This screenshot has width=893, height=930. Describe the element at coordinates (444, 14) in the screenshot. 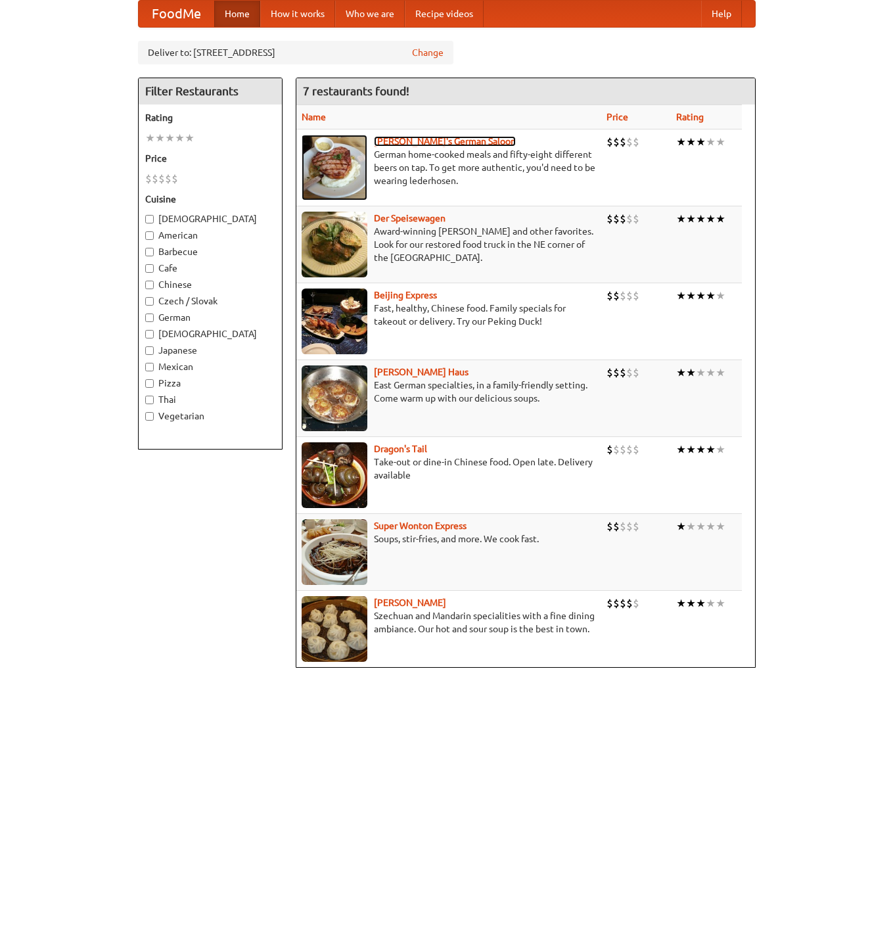

I see `a: Recipe videos` at that location.